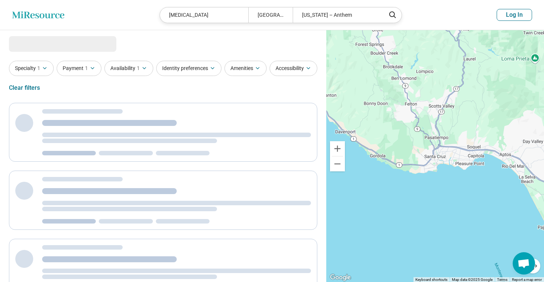  I want to click on button: Specialty1, so click(31, 68).